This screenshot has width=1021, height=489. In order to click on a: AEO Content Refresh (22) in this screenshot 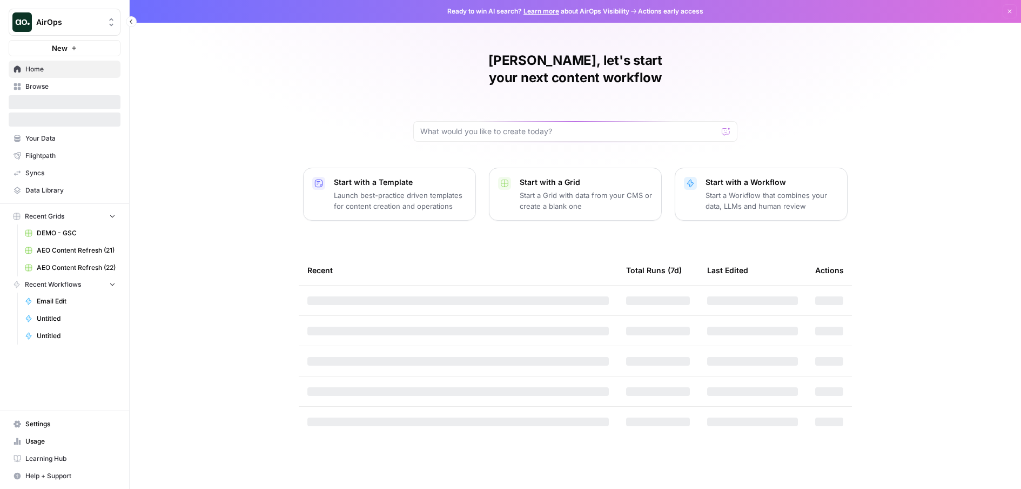, I will do `click(70, 268)`.